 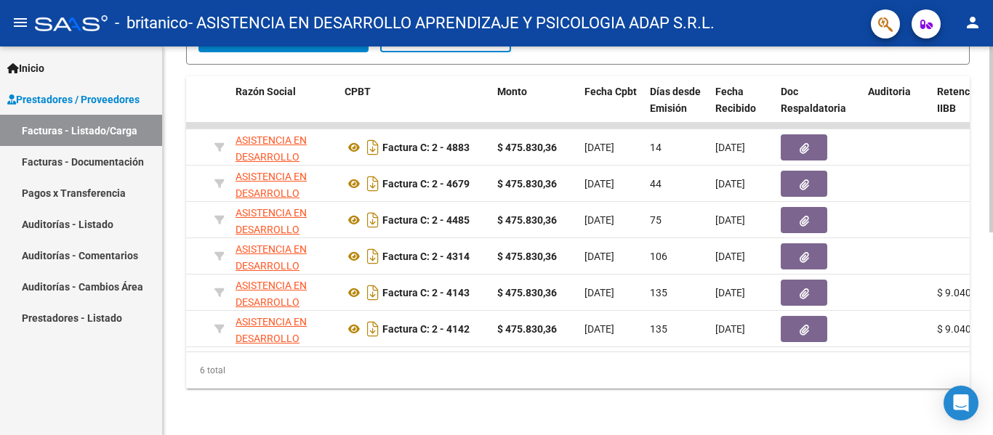 What do you see at coordinates (358, 92) in the screenshot?
I see `span: CPBT` at bounding box center [358, 92].